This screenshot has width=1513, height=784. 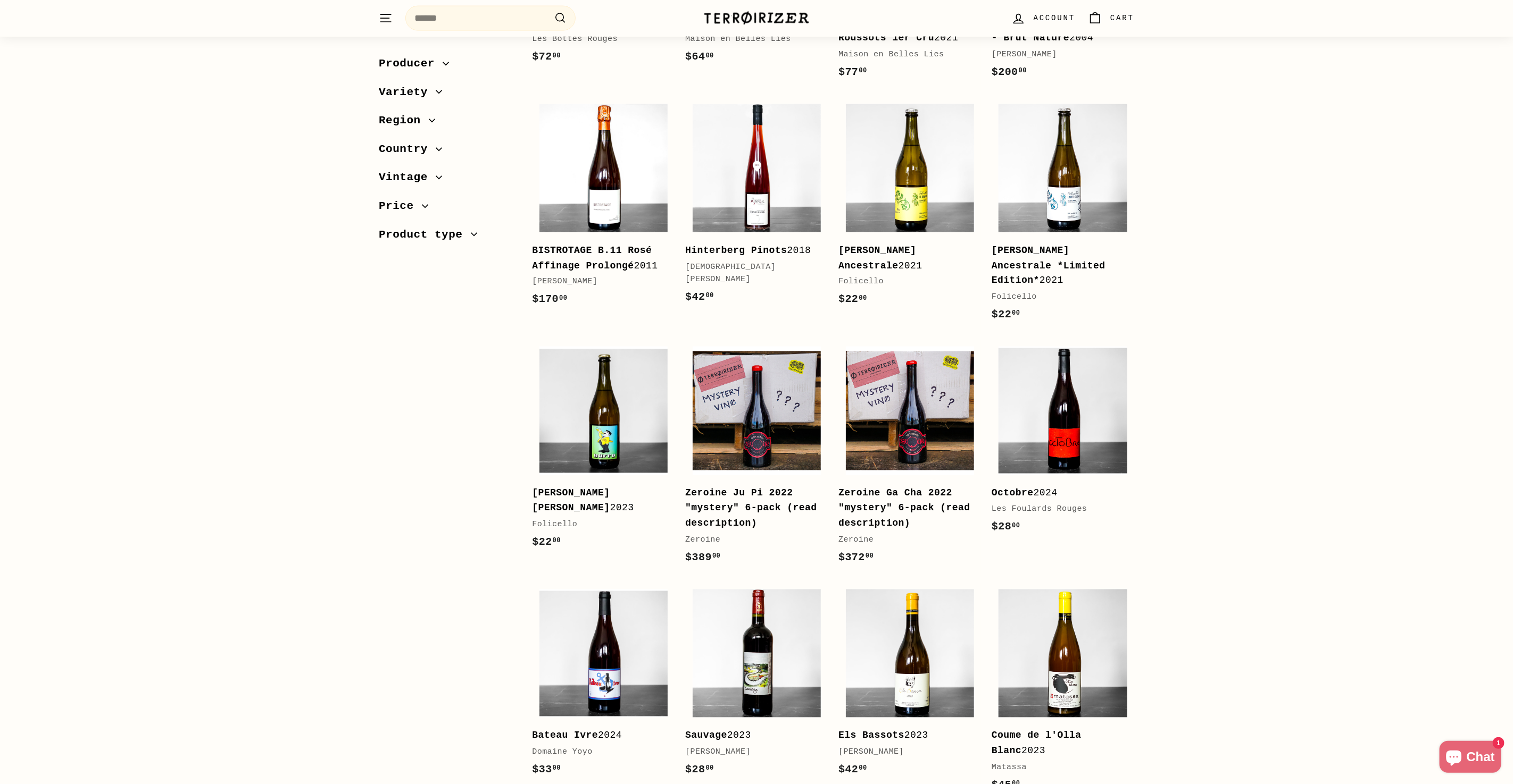 What do you see at coordinates (852, 72) in the screenshot?
I see `span: $77` at bounding box center [852, 72].